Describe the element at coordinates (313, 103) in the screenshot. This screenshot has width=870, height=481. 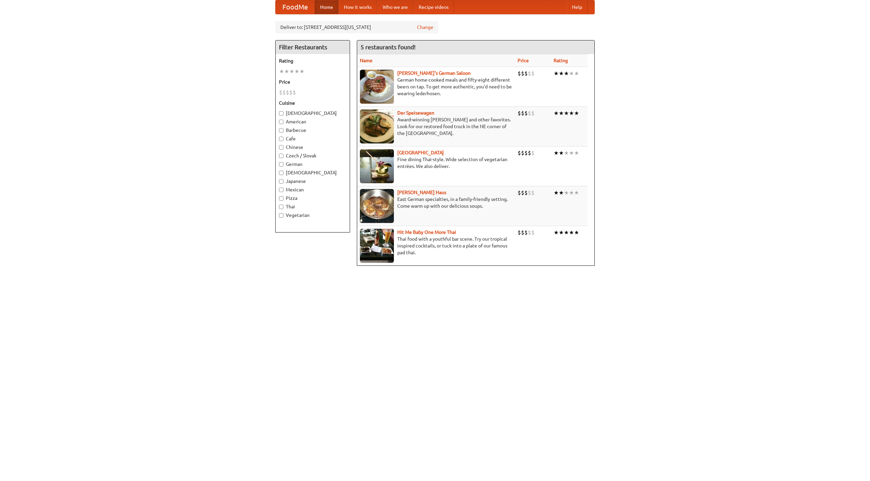
I see `h5: Cuisine` at that location.